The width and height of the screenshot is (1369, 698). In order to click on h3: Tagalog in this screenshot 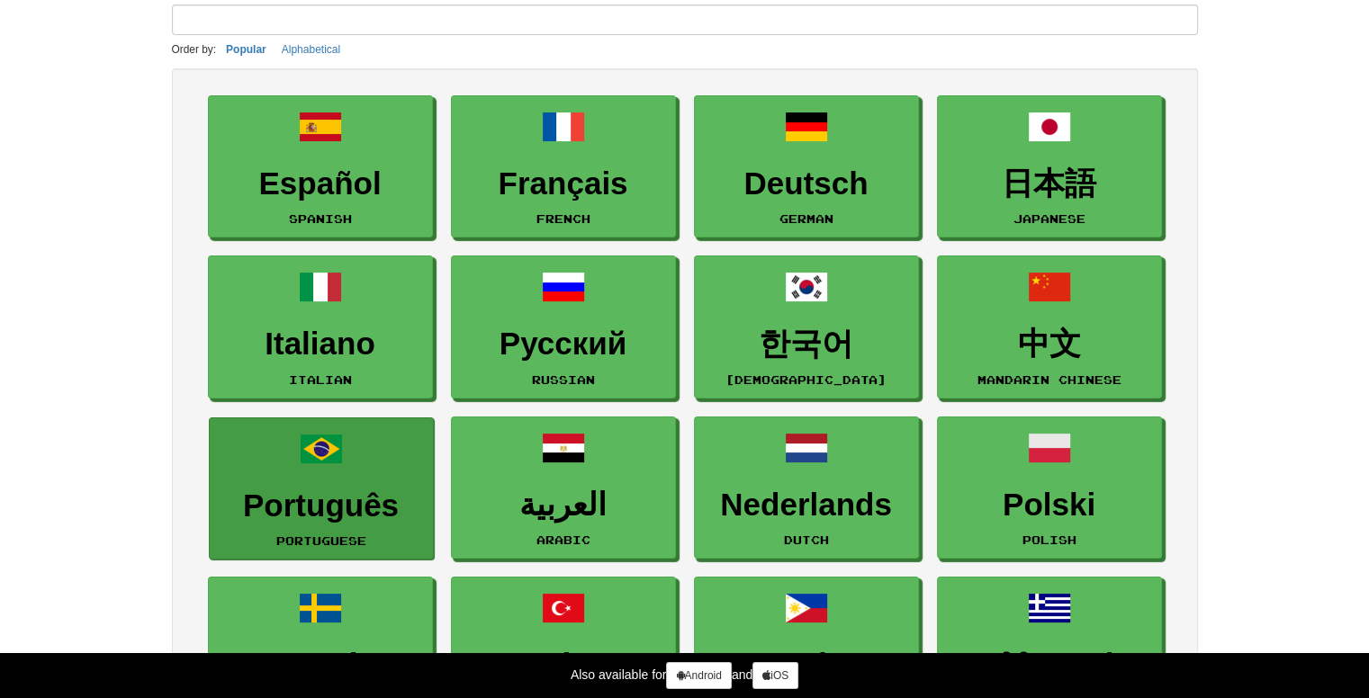, I will do `click(806, 665)`.